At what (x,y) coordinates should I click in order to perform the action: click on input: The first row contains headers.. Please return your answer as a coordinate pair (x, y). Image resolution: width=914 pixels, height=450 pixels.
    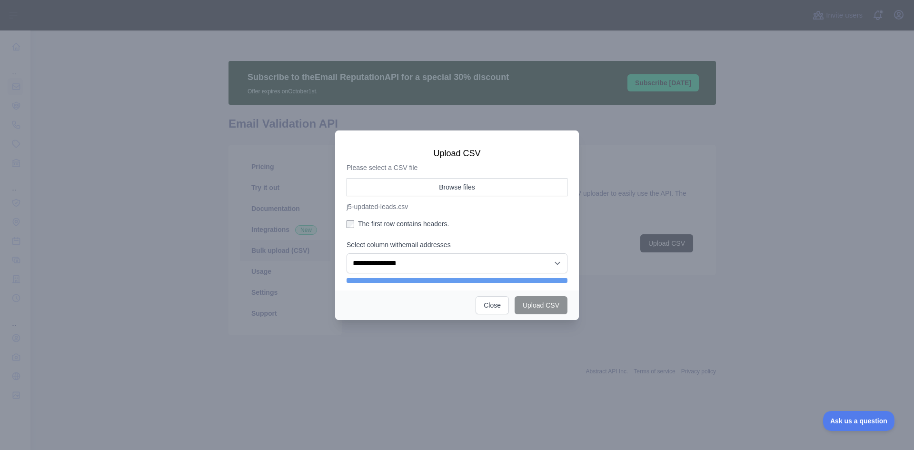
    Looking at the image, I should click on (350, 224).